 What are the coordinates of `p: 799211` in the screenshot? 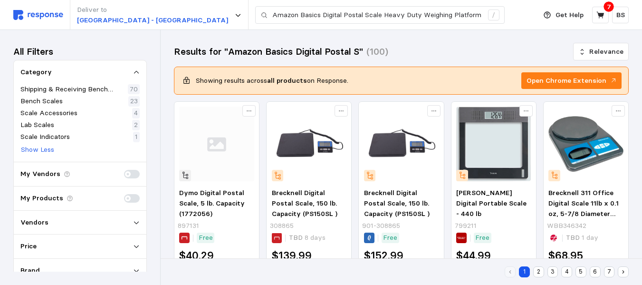 It's located at (466, 226).